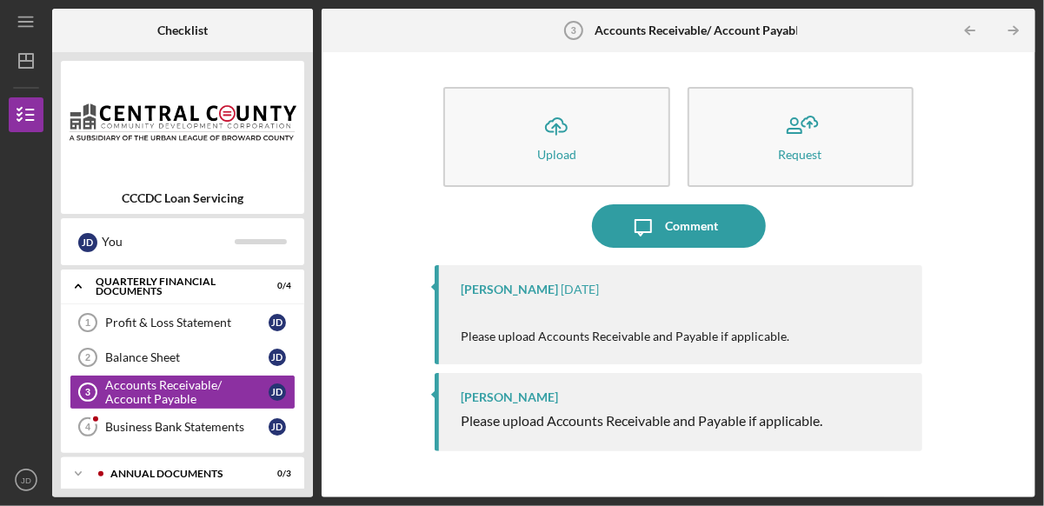 The width and height of the screenshot is (1044, 506). Describe the element at coordinates (187, 427) in the screenshot. I see `div: Business Bank Statements` at that location.